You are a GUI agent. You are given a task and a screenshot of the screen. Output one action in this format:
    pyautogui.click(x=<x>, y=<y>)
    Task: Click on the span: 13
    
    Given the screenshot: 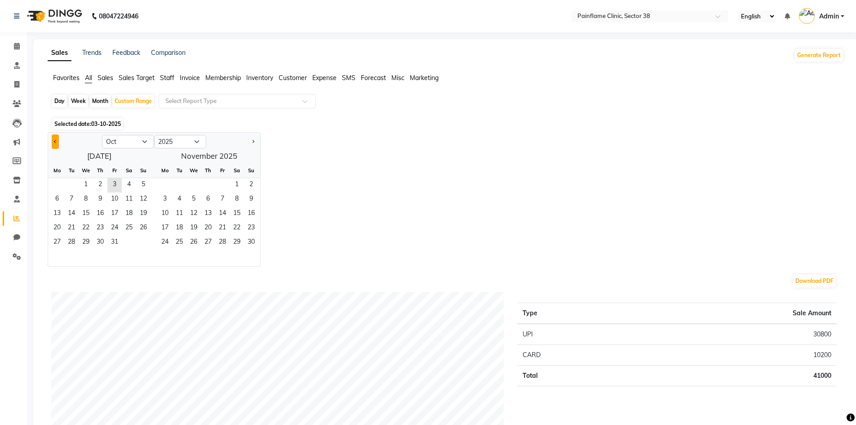 What is the action you would take?
    pyautogui.click(x=57, y=214)
    